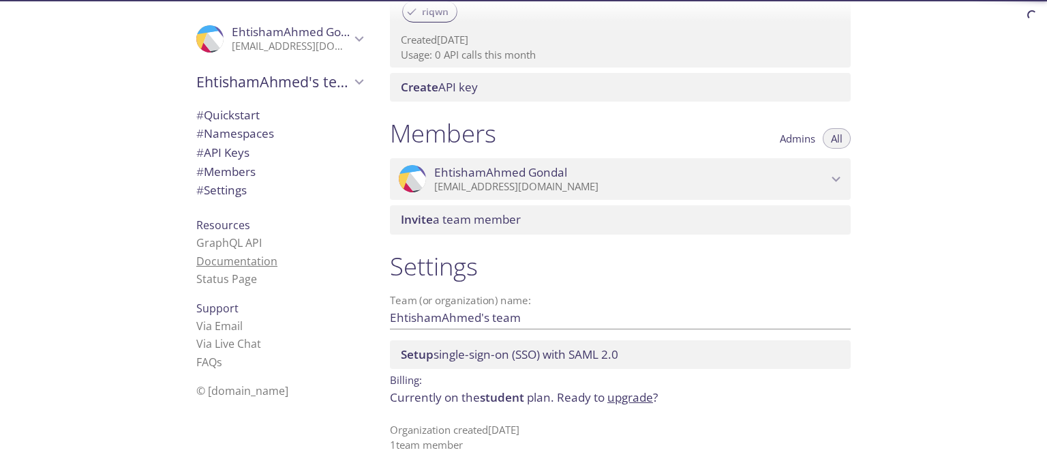 Image resolution: width=1047 pixels, height=474 pixels. What do you see at coordinates (439, 87) in the screenshot?
I see `span: API key` at bounding box center [439, 87].